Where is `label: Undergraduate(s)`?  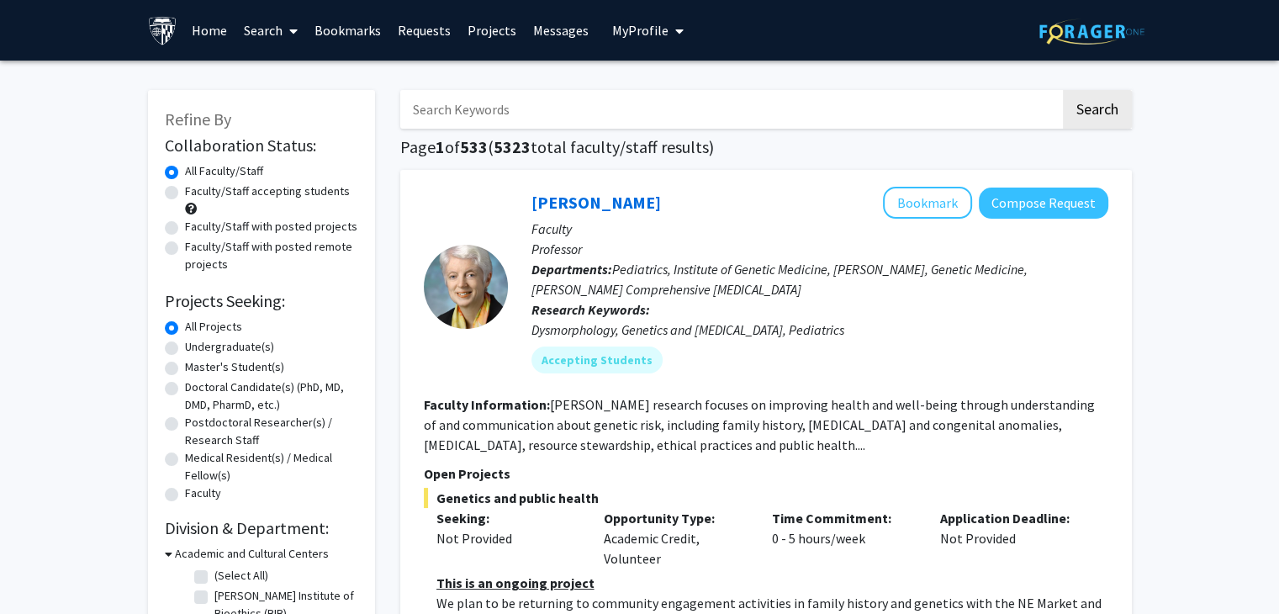 label: Undergraduate(s) is located at coordinates (230, 346).